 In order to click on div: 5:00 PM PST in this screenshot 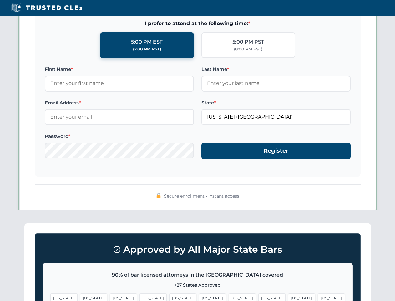, I will do `click(249, 42)`.